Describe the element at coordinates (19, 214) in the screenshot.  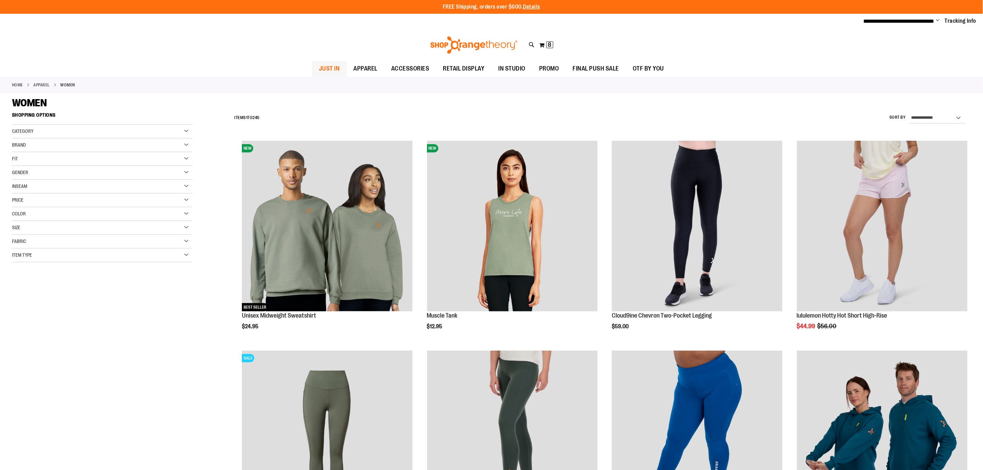
I see `span: Color` at that location.